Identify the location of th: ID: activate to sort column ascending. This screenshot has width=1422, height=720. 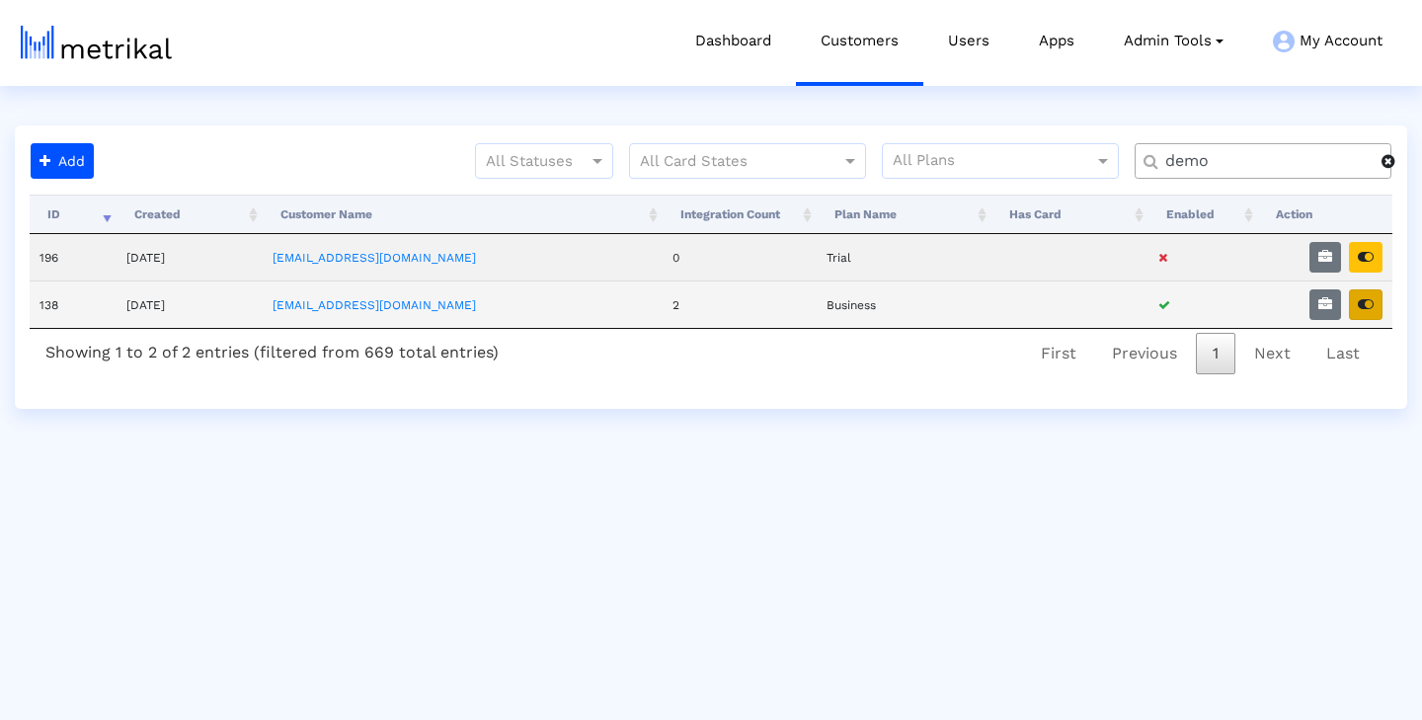
(73, 214).